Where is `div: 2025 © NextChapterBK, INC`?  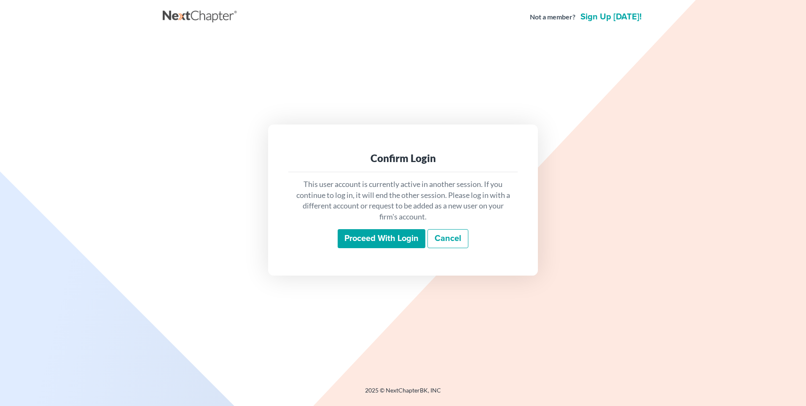 div: 2025 © NextChapterBK, INC is located at coordinates (403, 393).